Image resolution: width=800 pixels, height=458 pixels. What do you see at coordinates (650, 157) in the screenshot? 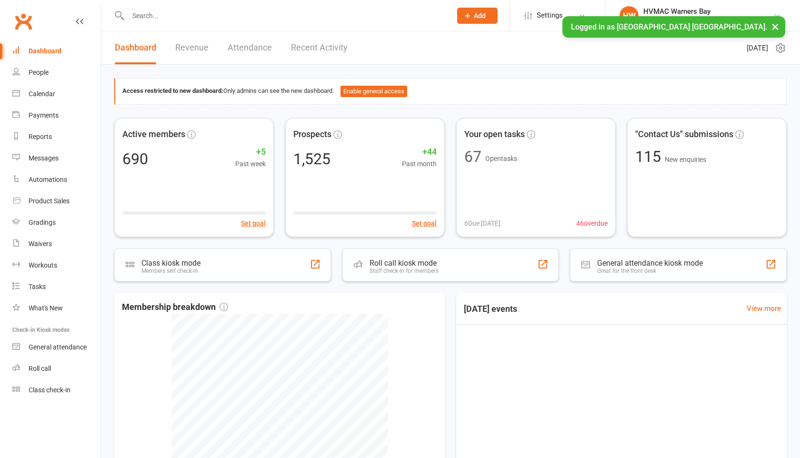
I see `span: 115` at bounding box center [650, 157].